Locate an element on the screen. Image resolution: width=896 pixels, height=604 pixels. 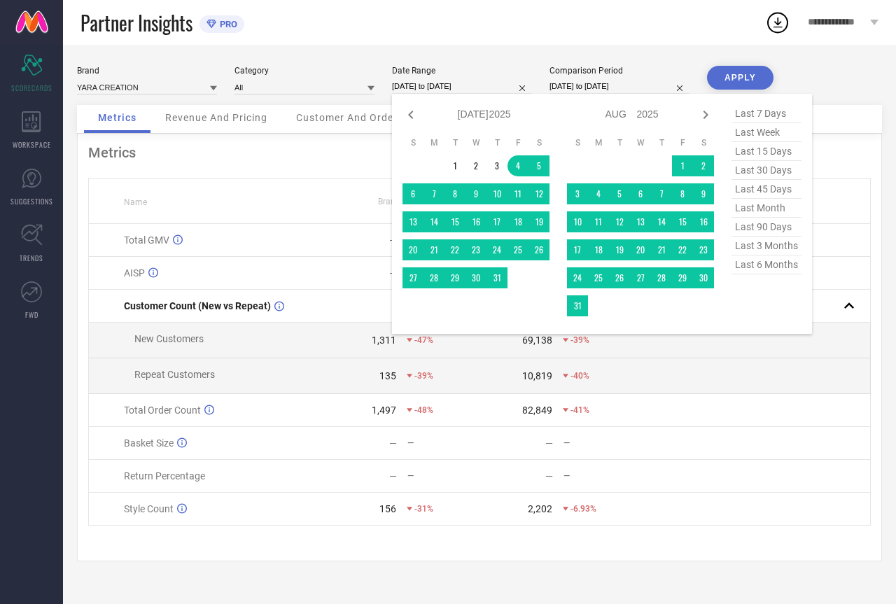
td: Fri Jul 11 2025 is located at coordinates (518, 194).